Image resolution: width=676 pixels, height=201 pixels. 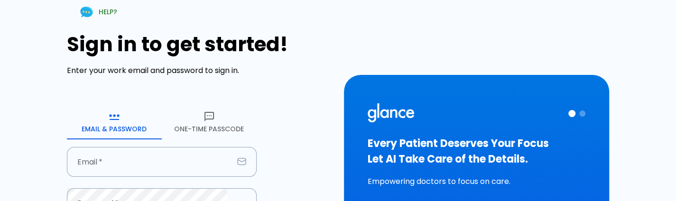 What do you see at coordinates (200, 71) in the screenshot?
I see `p: Enter your work email and password to sign in.` at bounding box center [200, 71].